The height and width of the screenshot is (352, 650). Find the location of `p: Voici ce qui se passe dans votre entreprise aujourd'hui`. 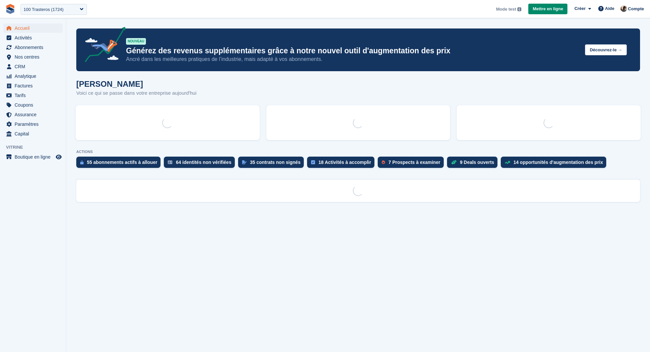

p: Voici ce qui se passe dans votre entreprise aujourd'hui is located at coordinates (136, 93).